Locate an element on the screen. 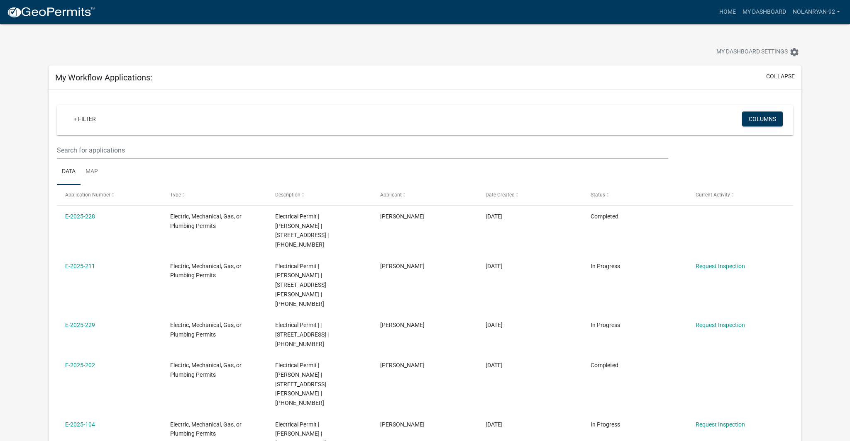  a: + Filter is located at coordinates (85, 119).